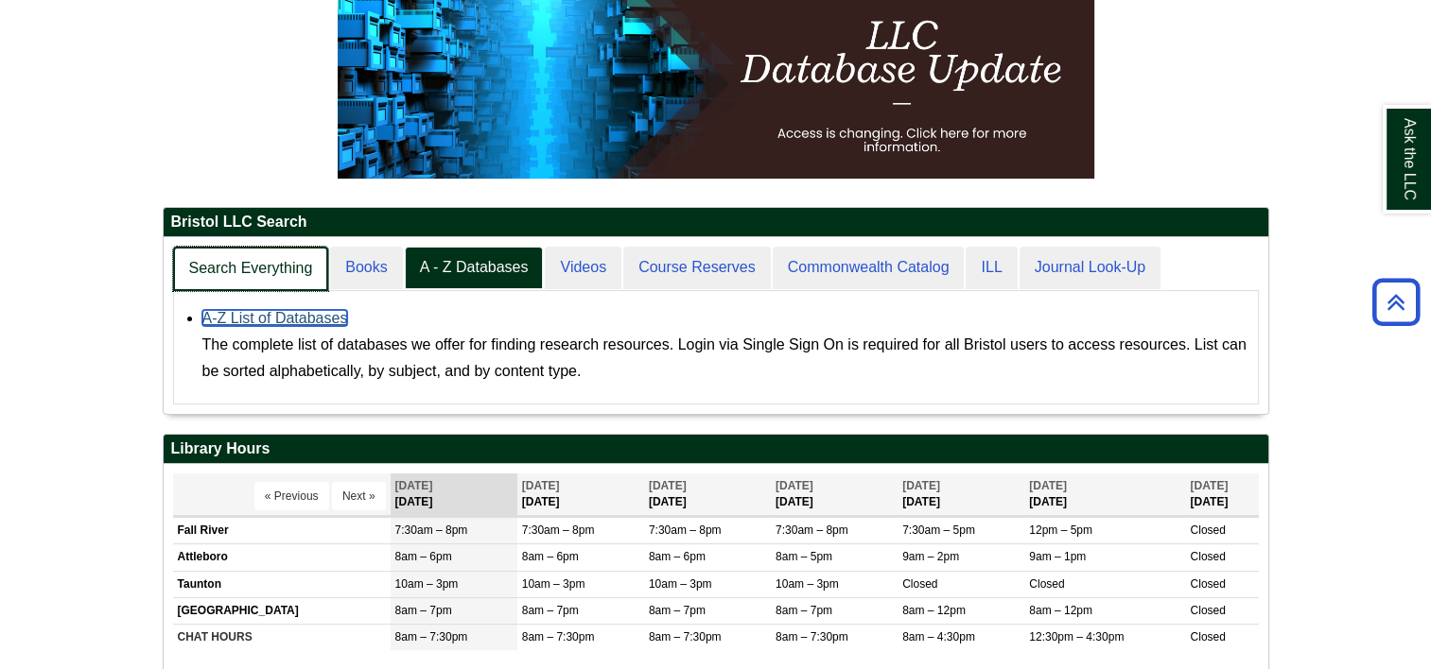 The height and width of the screenshot is (669, 1431). What do you see at coordinates (251, 269) in the screenshot?
I see `a: Search Everything` at bounding box center [251, 269].